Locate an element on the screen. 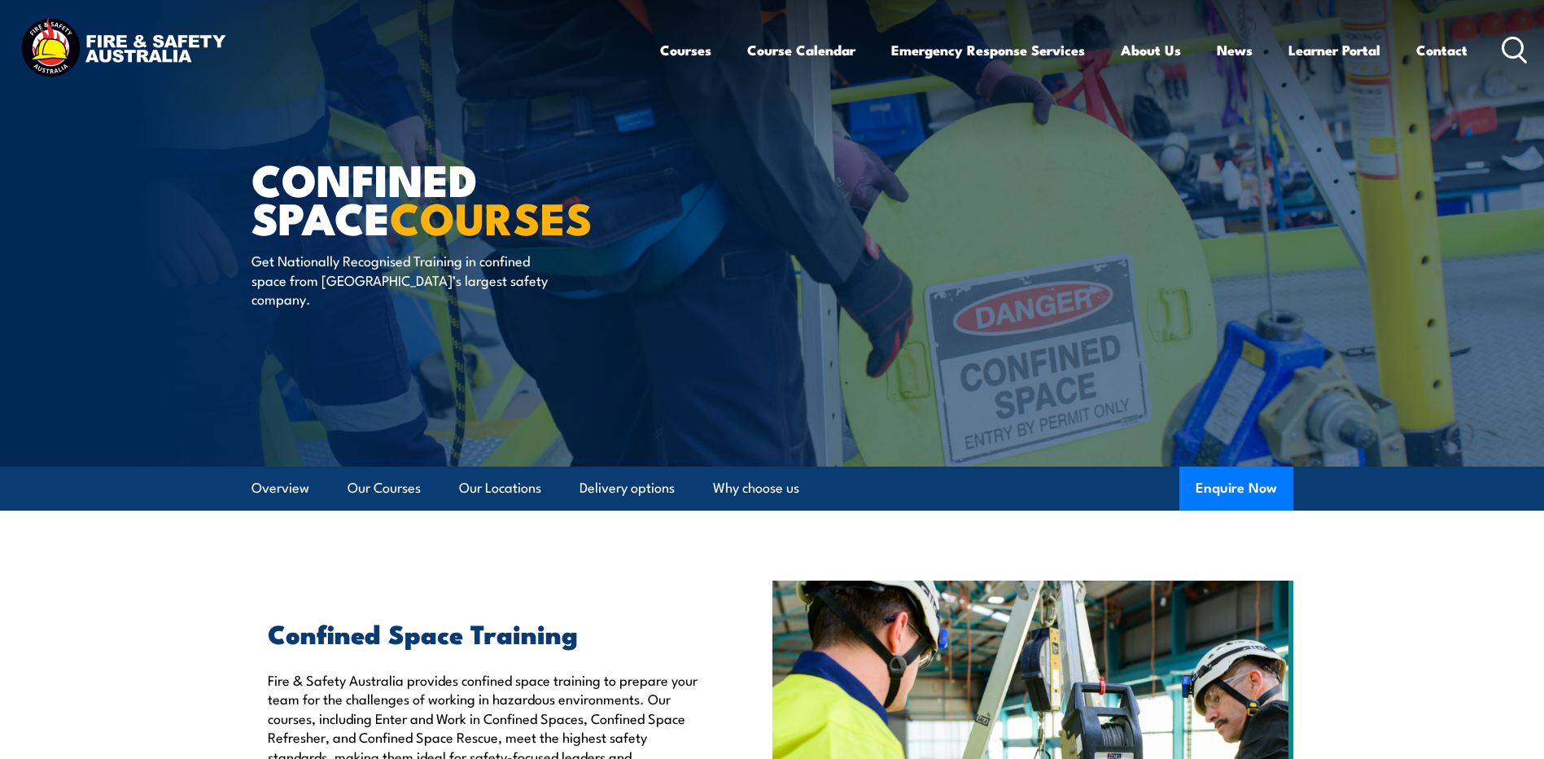 Image resolution: width=1544 pixels, height=759 pixels. a: Course Calendar is located at coordinates (801, 50).